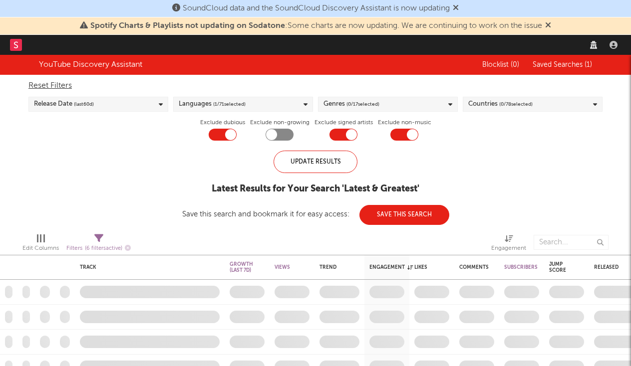 The image size is (631, 366). I want to click on div: Filters, so click(98, 248).